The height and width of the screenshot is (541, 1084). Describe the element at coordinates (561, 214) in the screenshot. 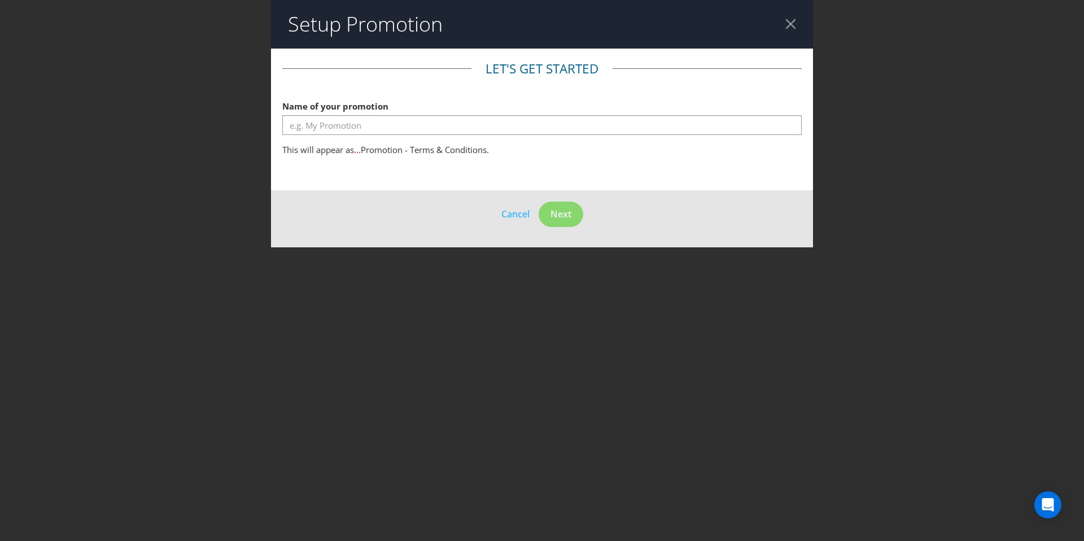

I see `button: Next` at that location.